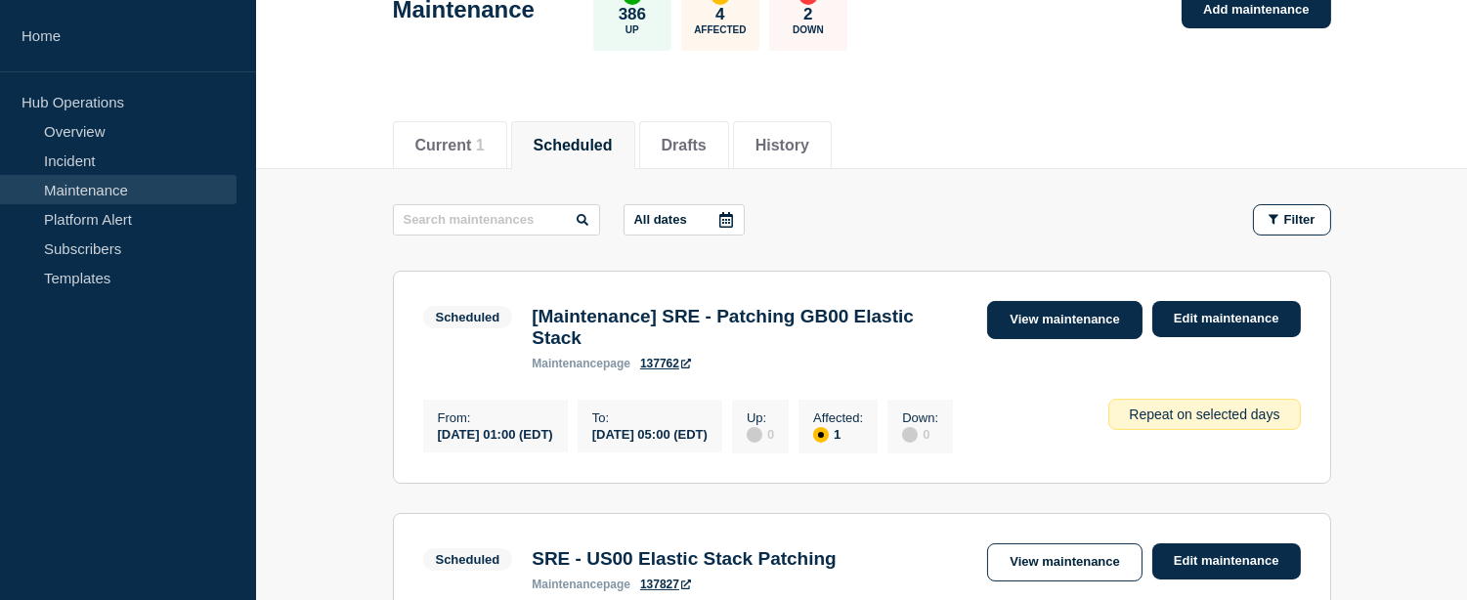  Describe the element at coordinates (821, 435) in the screenshot. I see `div: affected` at that location.